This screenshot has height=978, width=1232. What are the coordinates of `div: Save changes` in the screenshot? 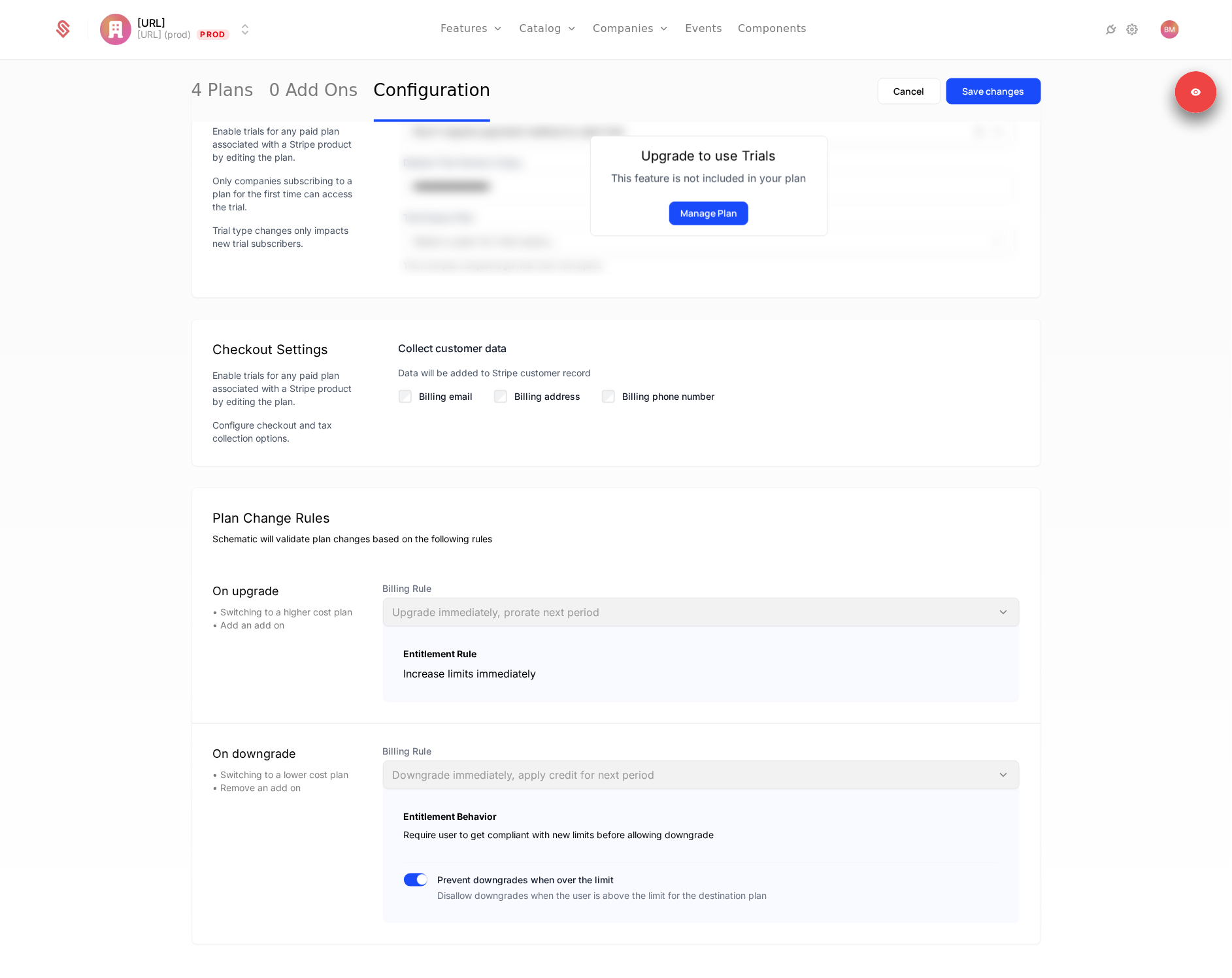 It's located at (994, 92).